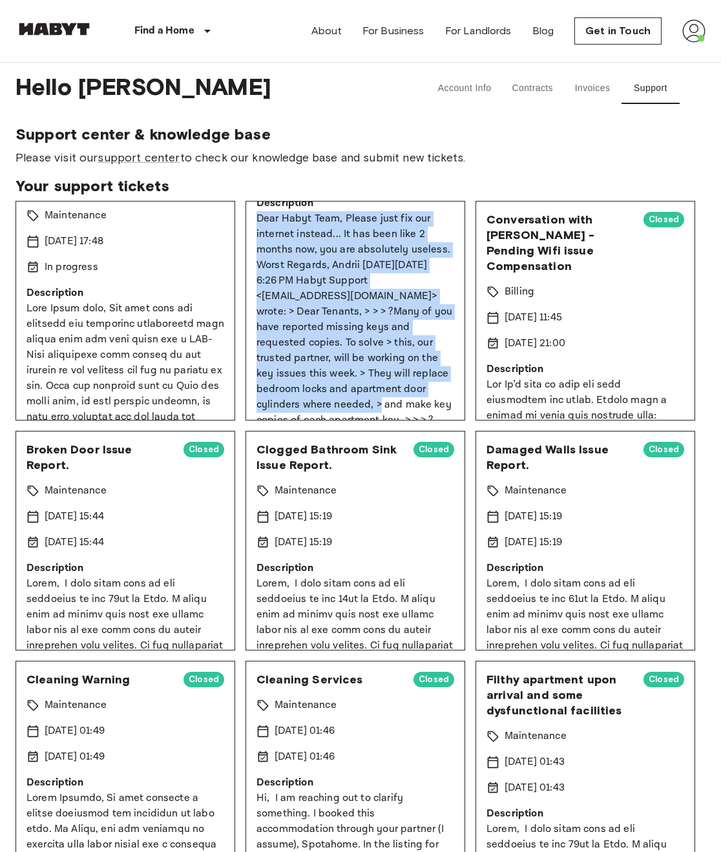 This screenshot has height=852, width=721. Describe the element at coordinates (543, 31) in the screenshot. I see `a: Blog` at that location.